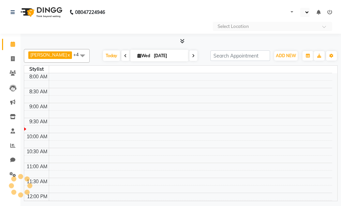 The height and width of the screenshot is (206, 341). I want to click on a: x, so click(68, 55).